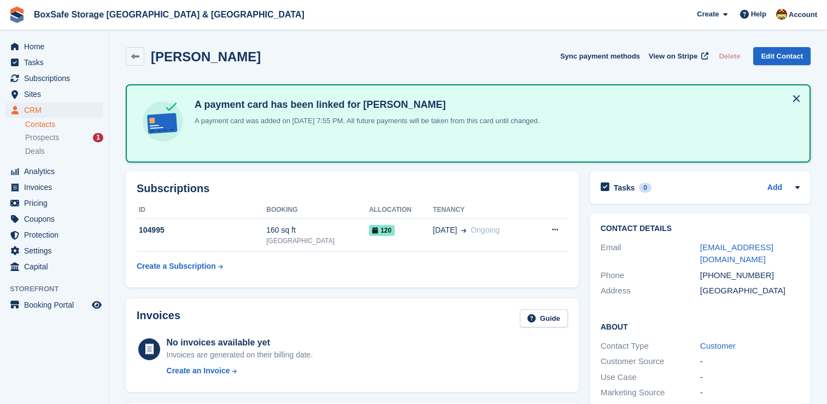 The image size is (827, 404). I want to click on h2: About, so click(700, 326).